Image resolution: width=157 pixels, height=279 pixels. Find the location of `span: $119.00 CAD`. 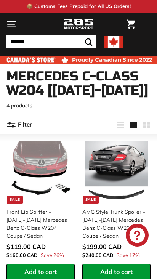

span: $119.00 CAD is located at coordinates (26, 247).